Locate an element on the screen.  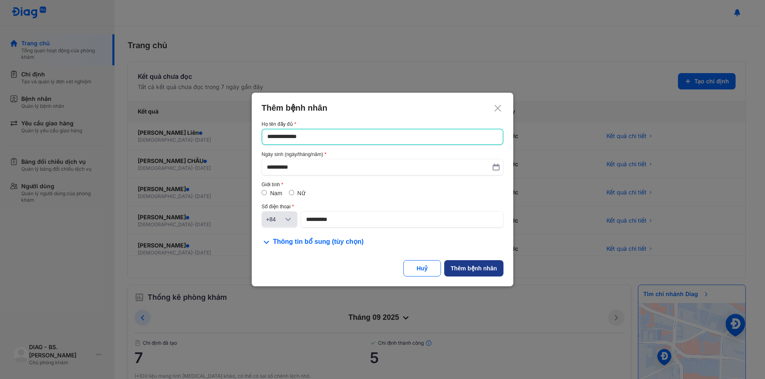
label: Nữ is located at coordinates (301, 193).